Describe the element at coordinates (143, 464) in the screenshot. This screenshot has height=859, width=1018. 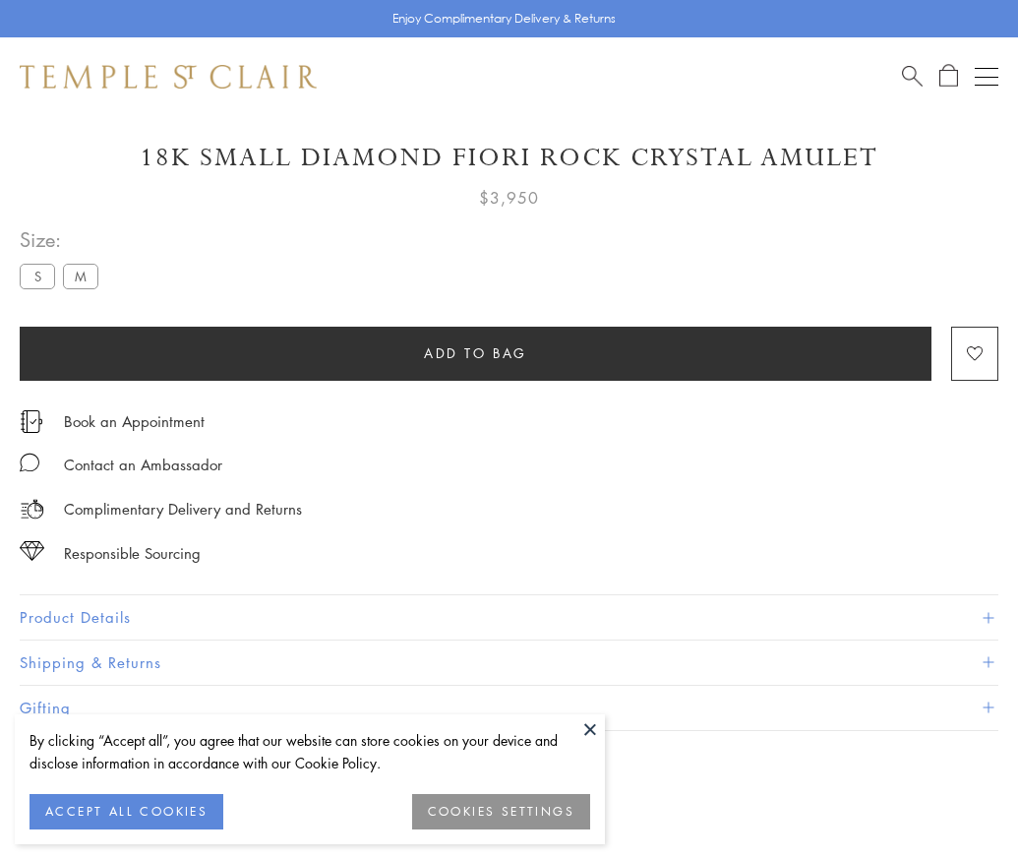
I see `div: Contact an Ambassador` at that location.